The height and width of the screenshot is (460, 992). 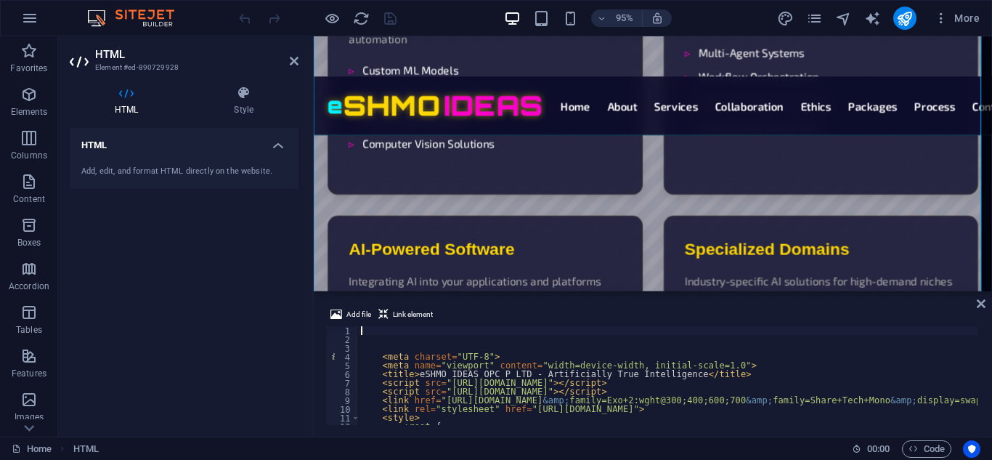 What do you see at coordinates (343, 383) in the screenshot?
I see `div: 7` at bounding box center [343, 383].